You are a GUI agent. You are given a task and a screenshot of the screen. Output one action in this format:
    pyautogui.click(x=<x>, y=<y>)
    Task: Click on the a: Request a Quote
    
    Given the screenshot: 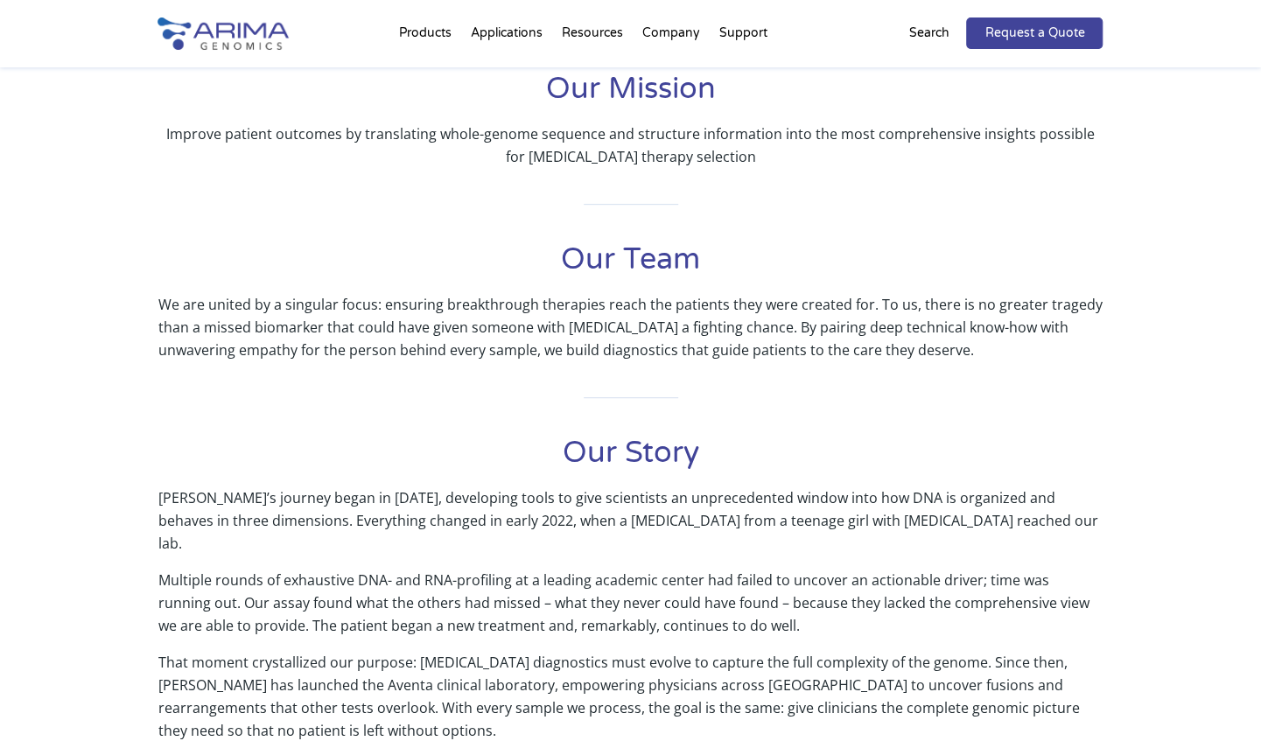 What is the action you would take?
    pyautogui.click(x=1034, y=33)
    